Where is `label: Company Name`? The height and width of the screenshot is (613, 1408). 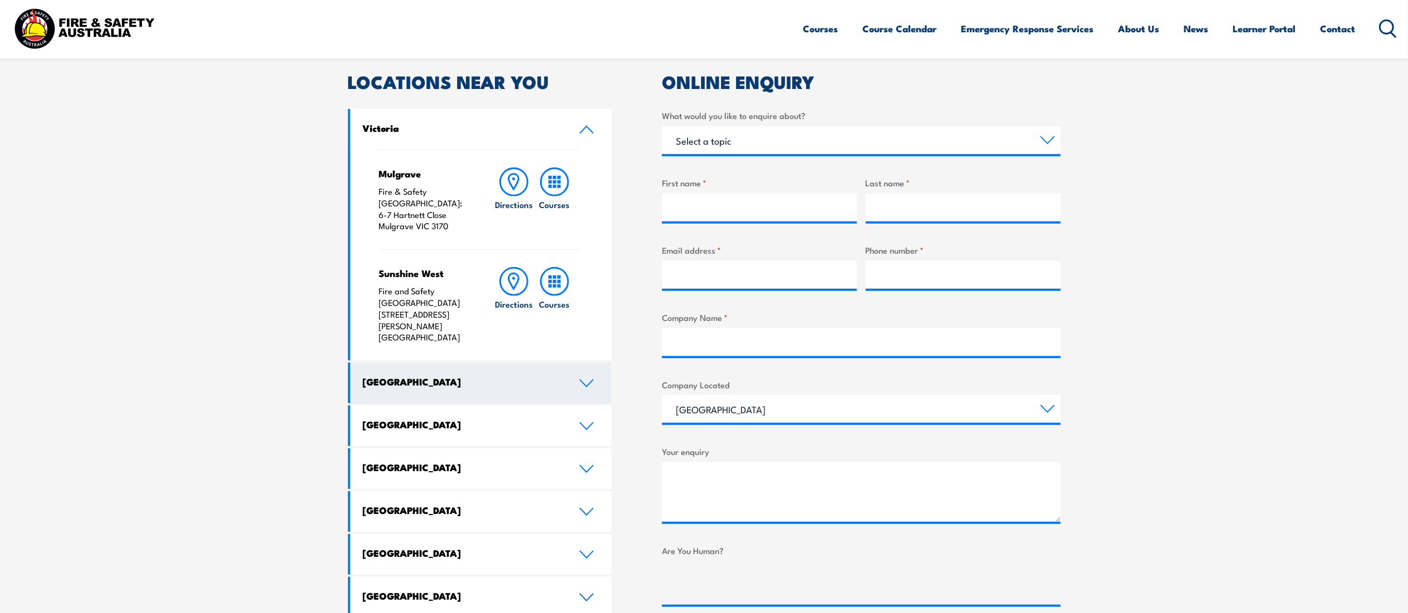 label: Company Name is located at coordinates (861, 317).